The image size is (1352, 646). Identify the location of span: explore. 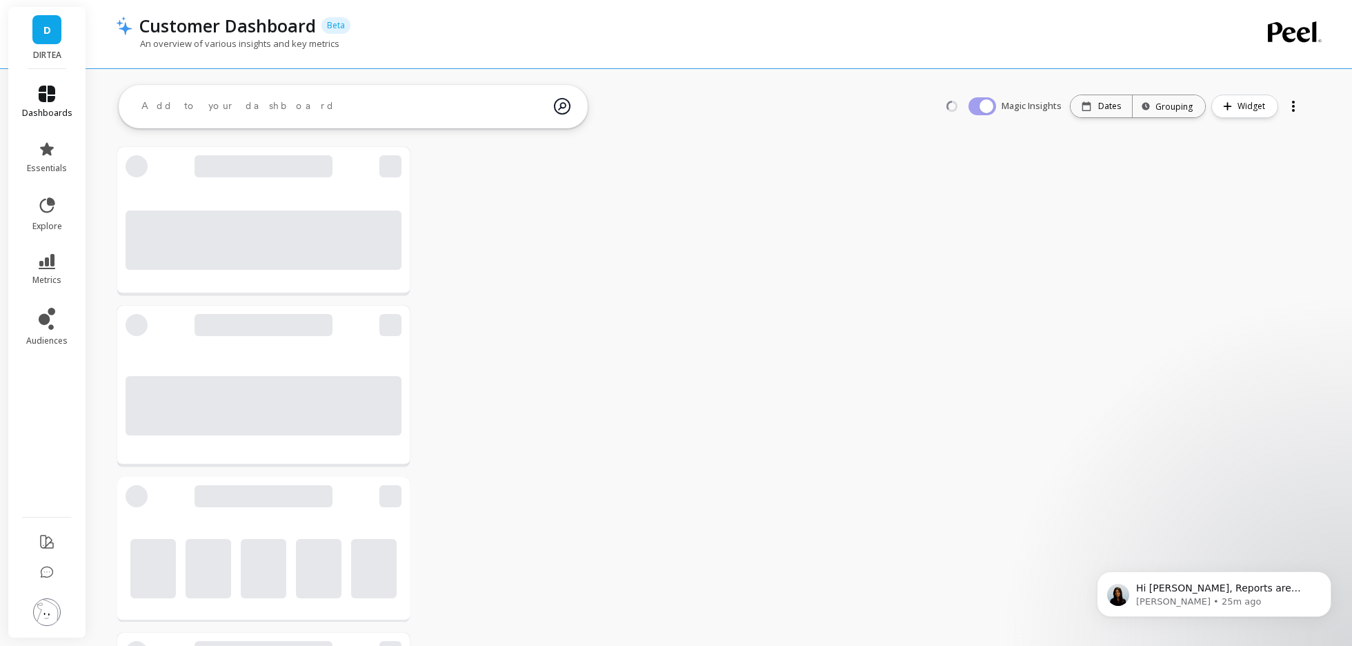
(47, 226).